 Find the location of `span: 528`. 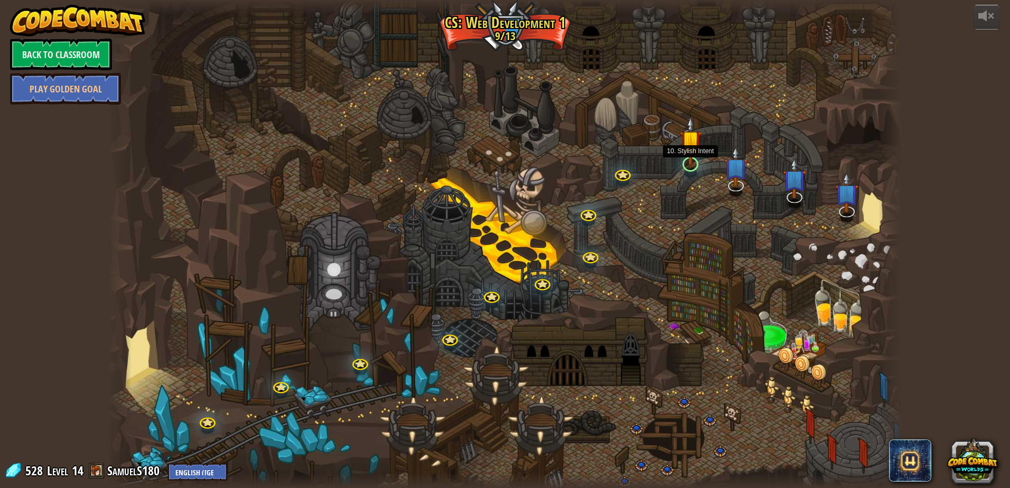

span: 528 is located at coordinates (35, 471).